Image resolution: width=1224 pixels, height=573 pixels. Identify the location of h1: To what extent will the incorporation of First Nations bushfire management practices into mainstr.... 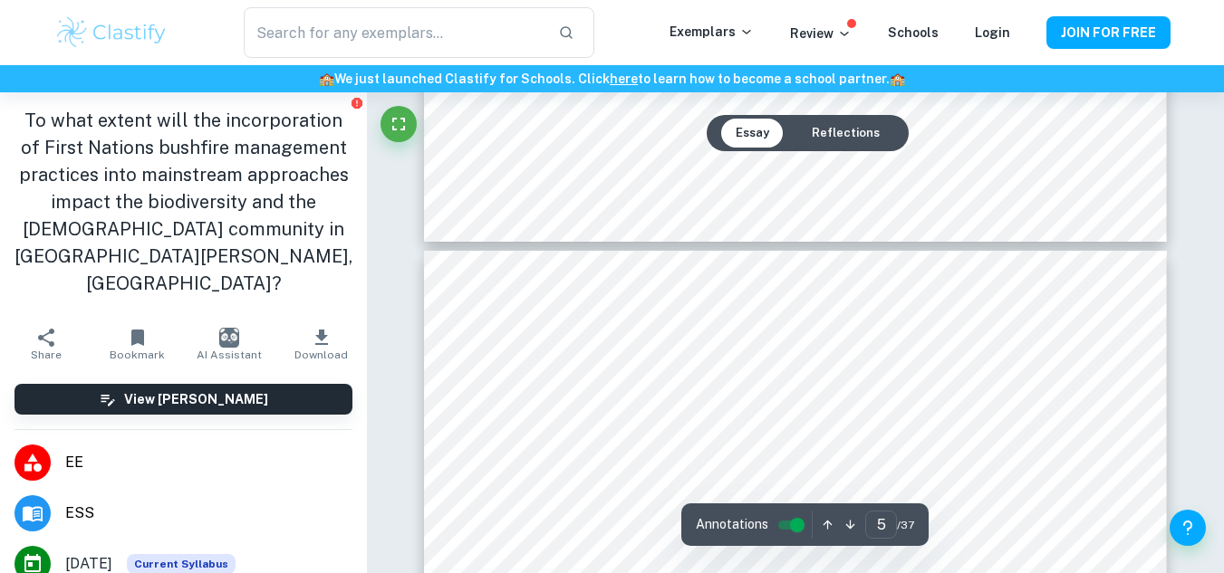
(183, 202).